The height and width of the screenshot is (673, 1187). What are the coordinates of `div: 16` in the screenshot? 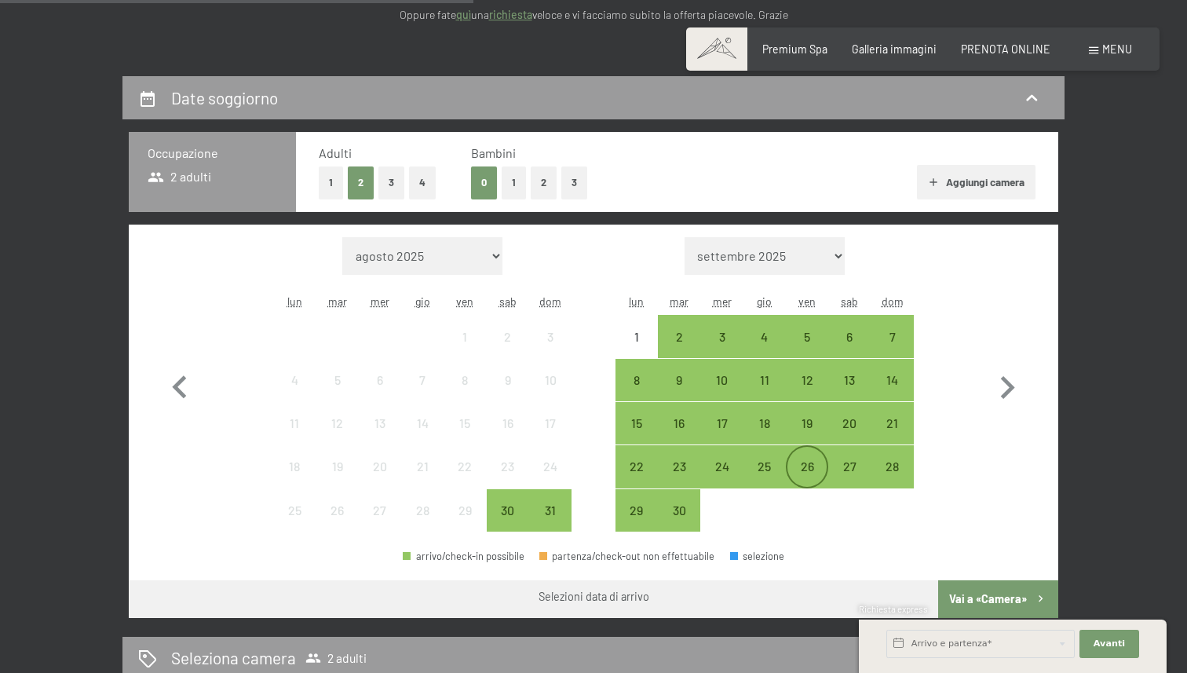 It's located at (679, 436).